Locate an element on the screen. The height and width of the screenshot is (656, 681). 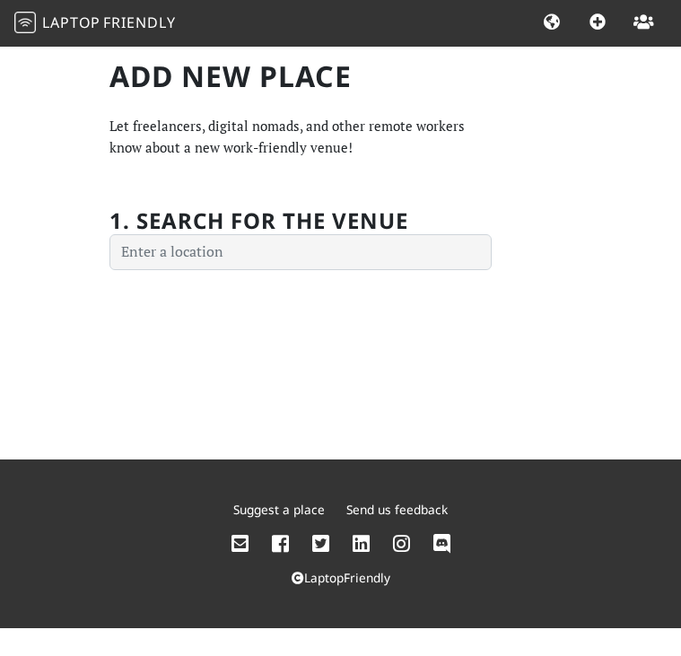
a: LaptopFriendly is located at coordinates (341, 577).